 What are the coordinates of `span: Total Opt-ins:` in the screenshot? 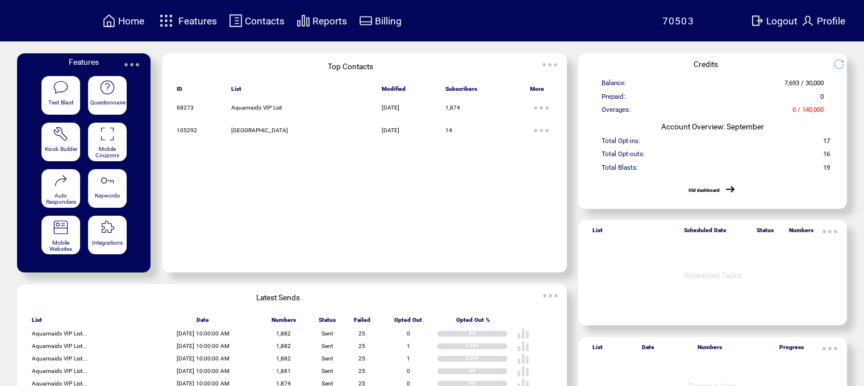 It's located at (621, 143).